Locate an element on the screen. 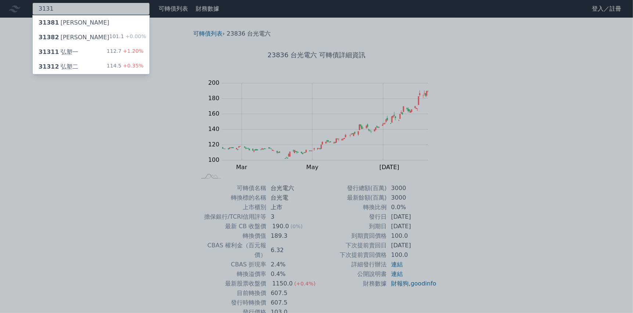 This screenshot has height=313, width=633. span: 31312 is located at coordinates (49, 67).